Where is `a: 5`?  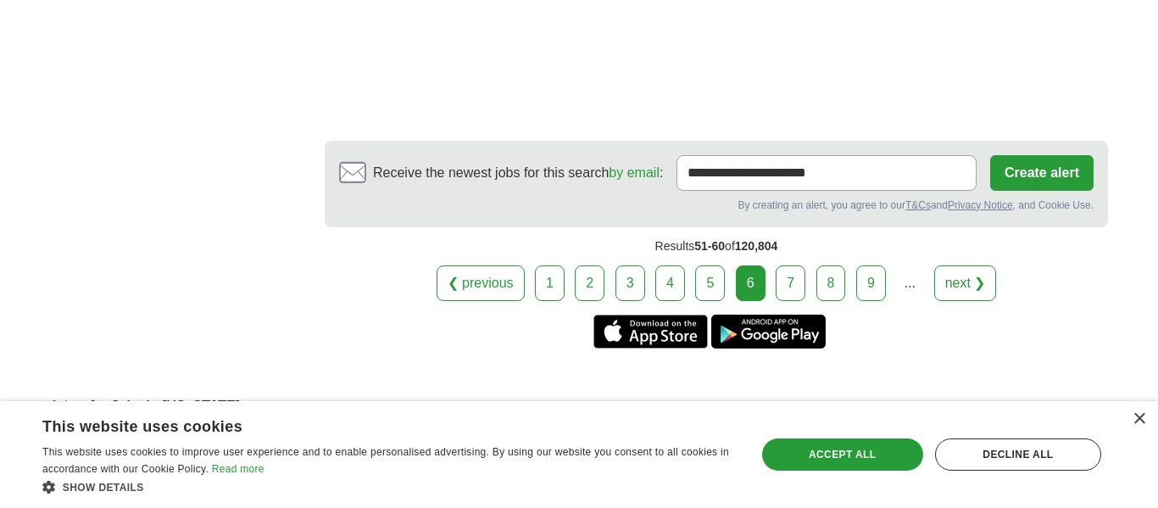 a: 5 is located at coordinates (710, 283).